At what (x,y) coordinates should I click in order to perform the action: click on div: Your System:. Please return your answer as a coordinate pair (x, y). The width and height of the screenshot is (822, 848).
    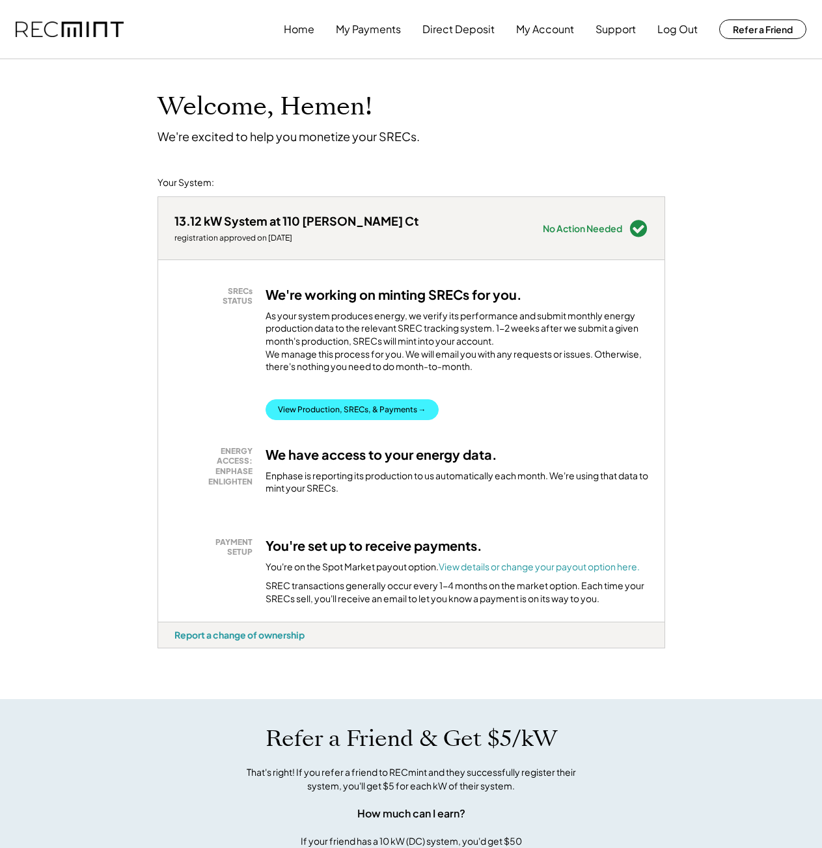
    Looking at the image, I should click on (185, 183).